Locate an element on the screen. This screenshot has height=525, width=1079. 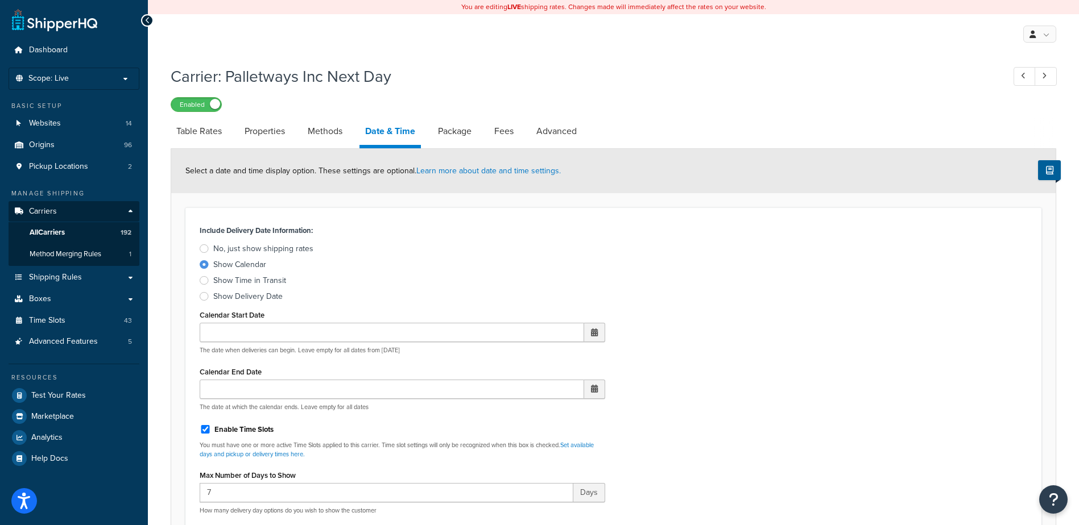
a: Carriers is located at coordinates (74, 212).